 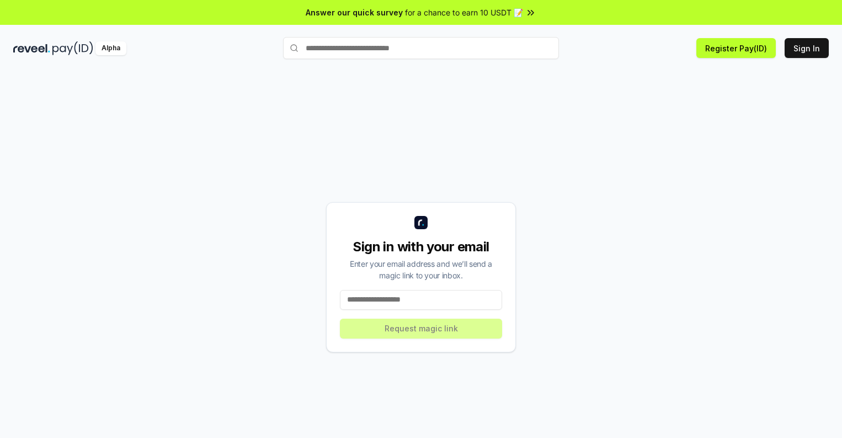 I want to click on span: Answer our quick survey, so click(x=354, y=12).